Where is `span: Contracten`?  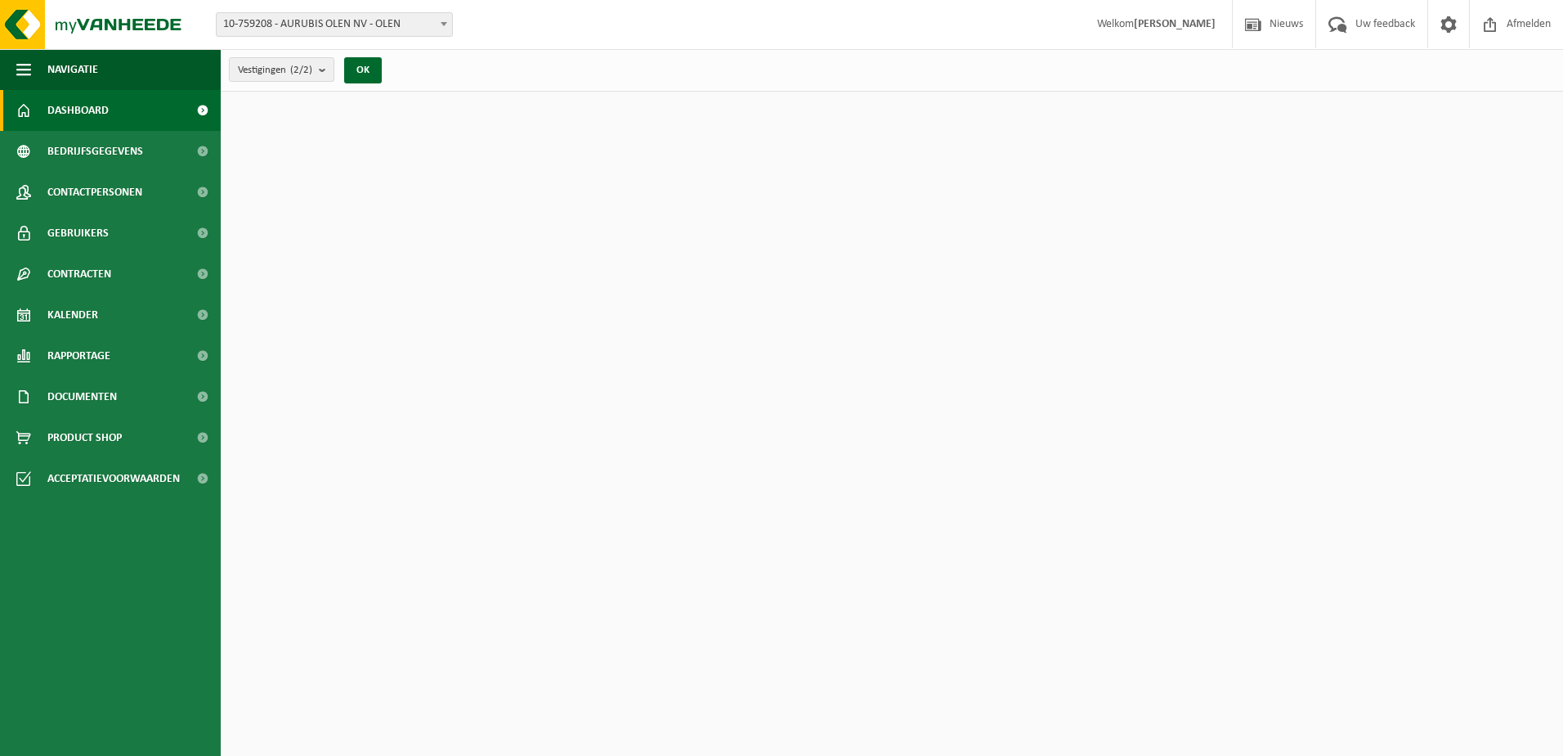
span: Contracten is located at coordinates (79, 274).